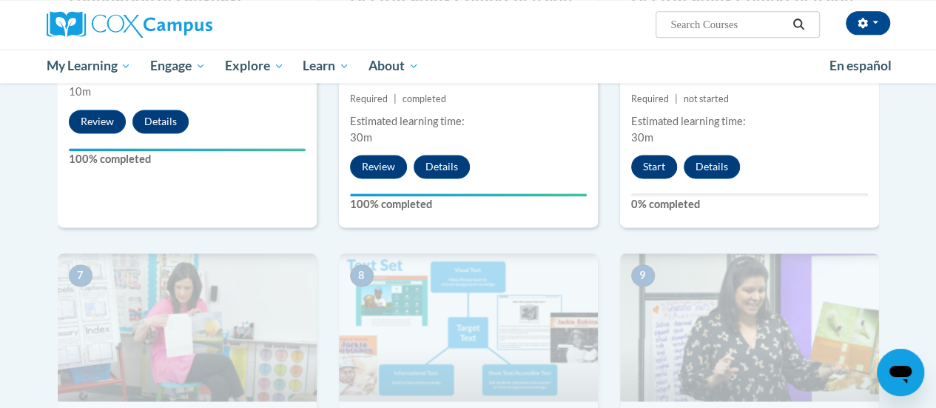 The image size is (936, 408). What do you see at coordinates (394, 66) in the screenshot?
I see `span: About` at bounding box center [394, 66].